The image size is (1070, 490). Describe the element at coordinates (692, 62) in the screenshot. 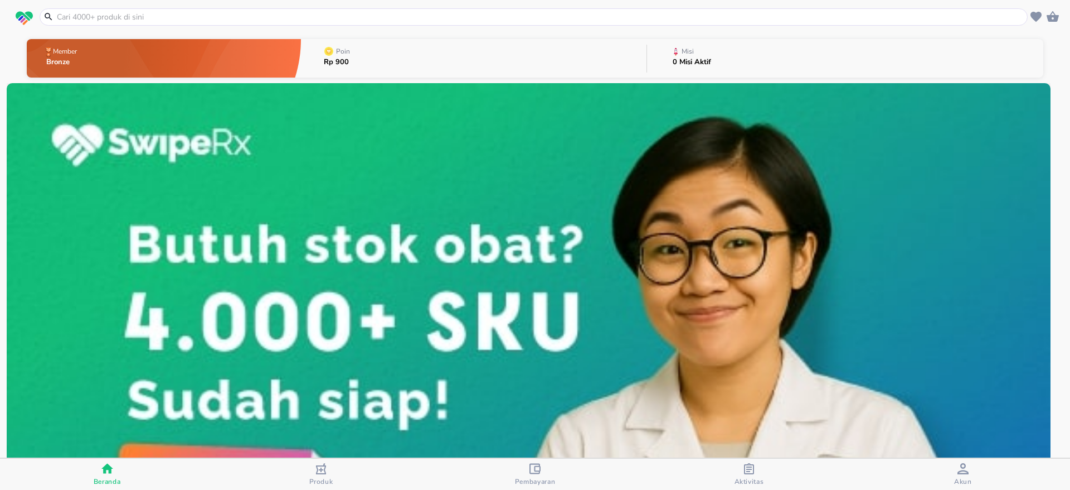

I see `p: 0 Misi Aktif` at that location.